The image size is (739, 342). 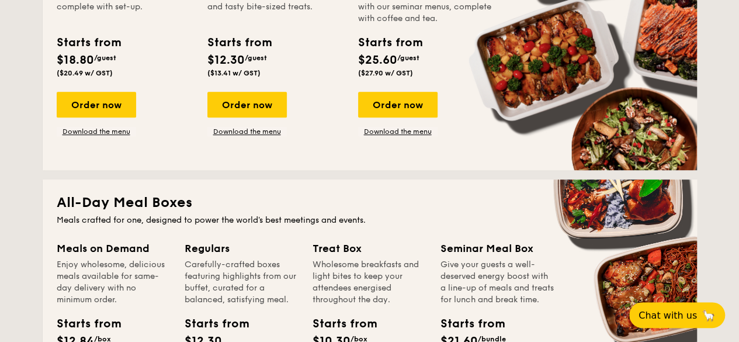 What do you see at coordinates (234, 73) in the screenshot?
I see `span: ($13.41 w/ GST)` at bounding box center [234, 73].